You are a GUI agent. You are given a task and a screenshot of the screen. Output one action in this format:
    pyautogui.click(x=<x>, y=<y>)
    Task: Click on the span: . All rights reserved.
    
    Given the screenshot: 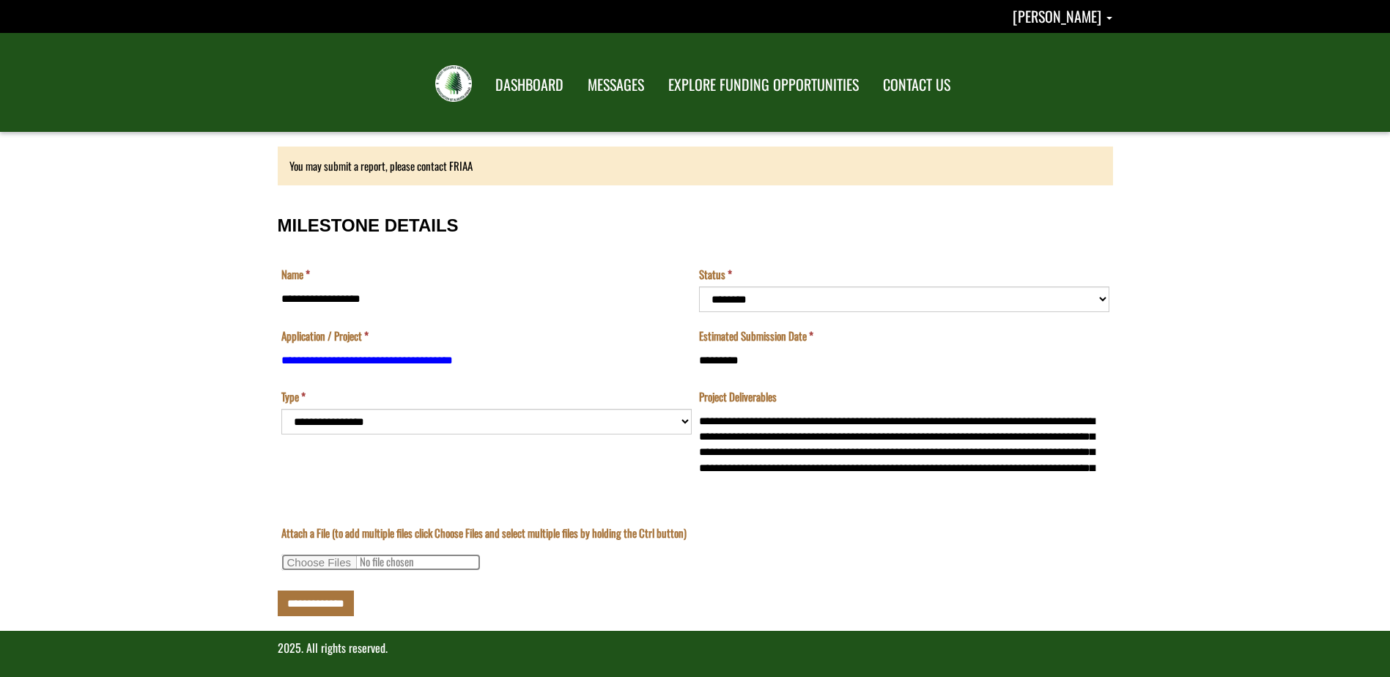 What is the action you would take?
    pyautogui.click(x=344, y=648)
    